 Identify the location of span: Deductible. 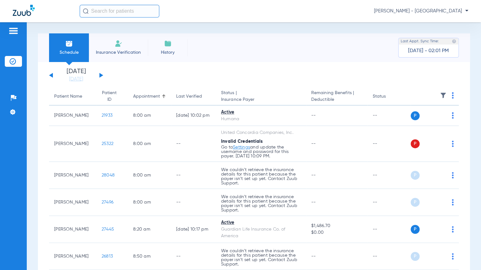
(337, 100).